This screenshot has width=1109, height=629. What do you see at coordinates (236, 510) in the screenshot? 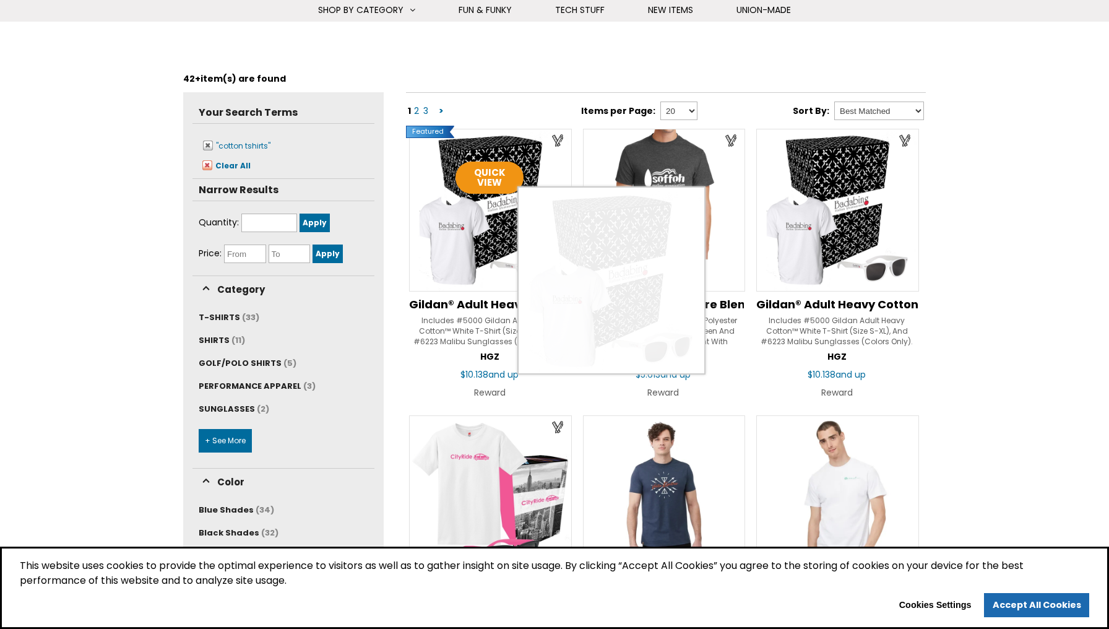
I see `a: Blue Shades (34)` at bounding box center [236, 510].